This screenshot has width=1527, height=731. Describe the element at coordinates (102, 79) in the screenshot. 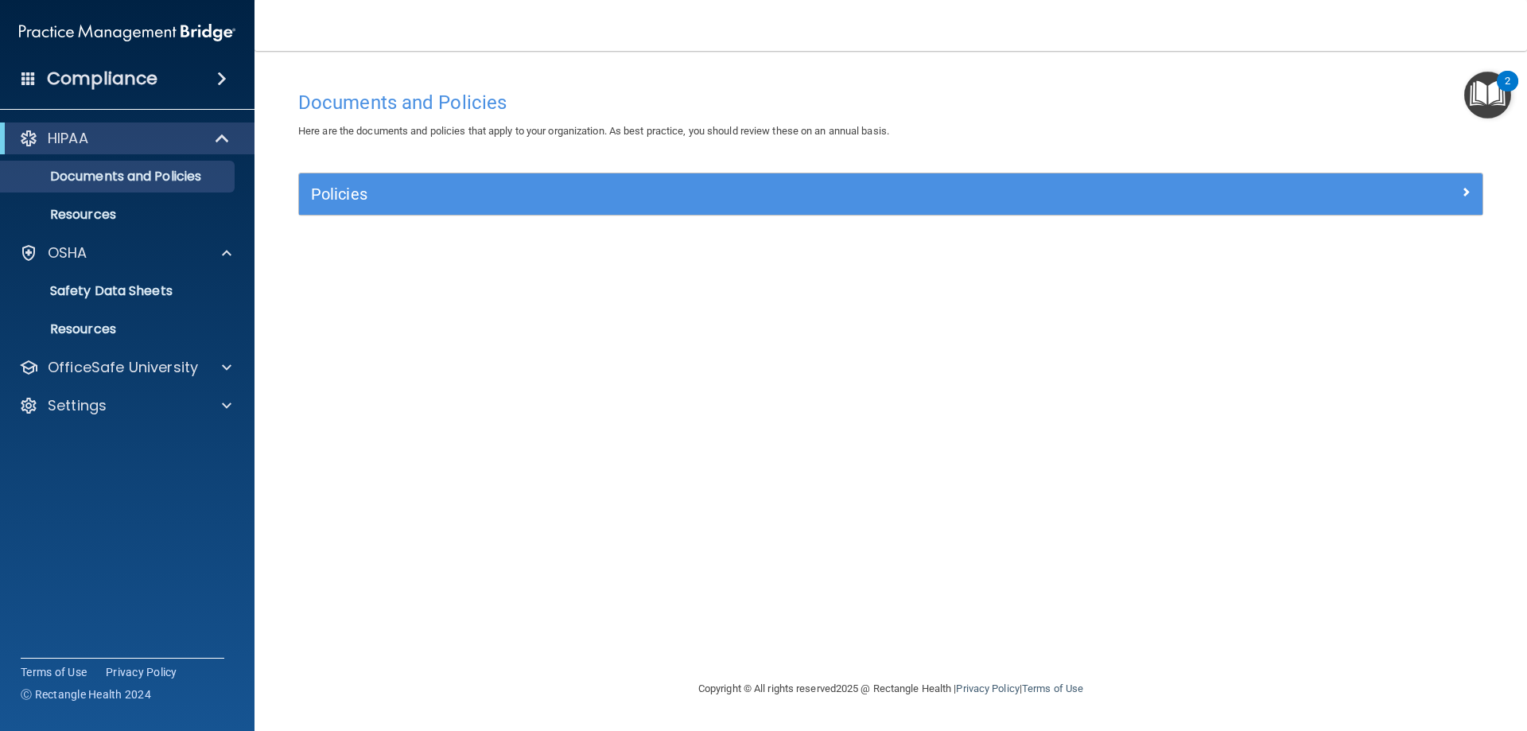

I see `h4: Compliance` at that location.